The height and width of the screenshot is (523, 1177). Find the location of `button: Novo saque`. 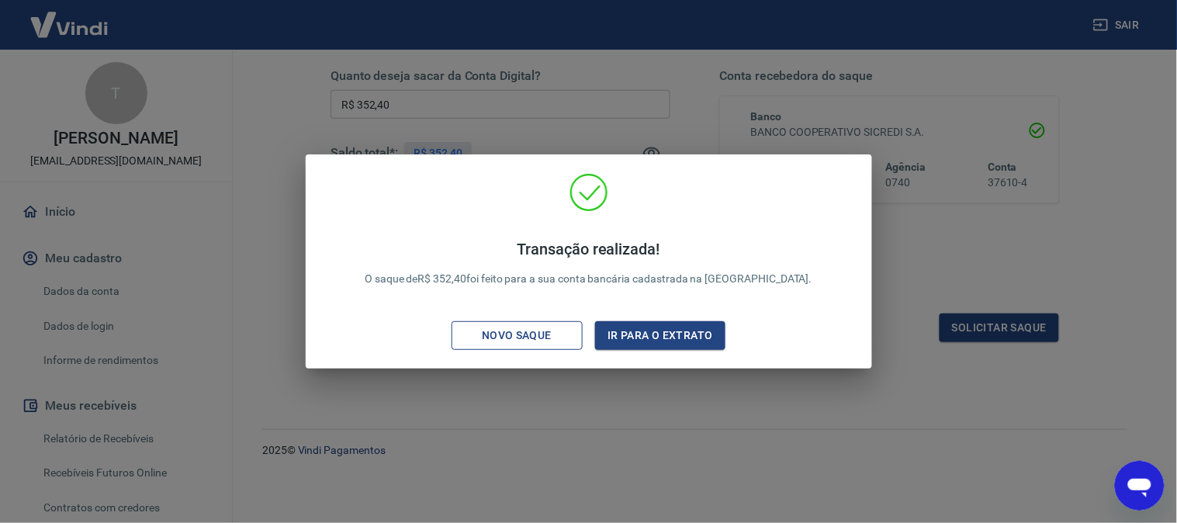

button: Novo saque is located at coordinates (517, 335).